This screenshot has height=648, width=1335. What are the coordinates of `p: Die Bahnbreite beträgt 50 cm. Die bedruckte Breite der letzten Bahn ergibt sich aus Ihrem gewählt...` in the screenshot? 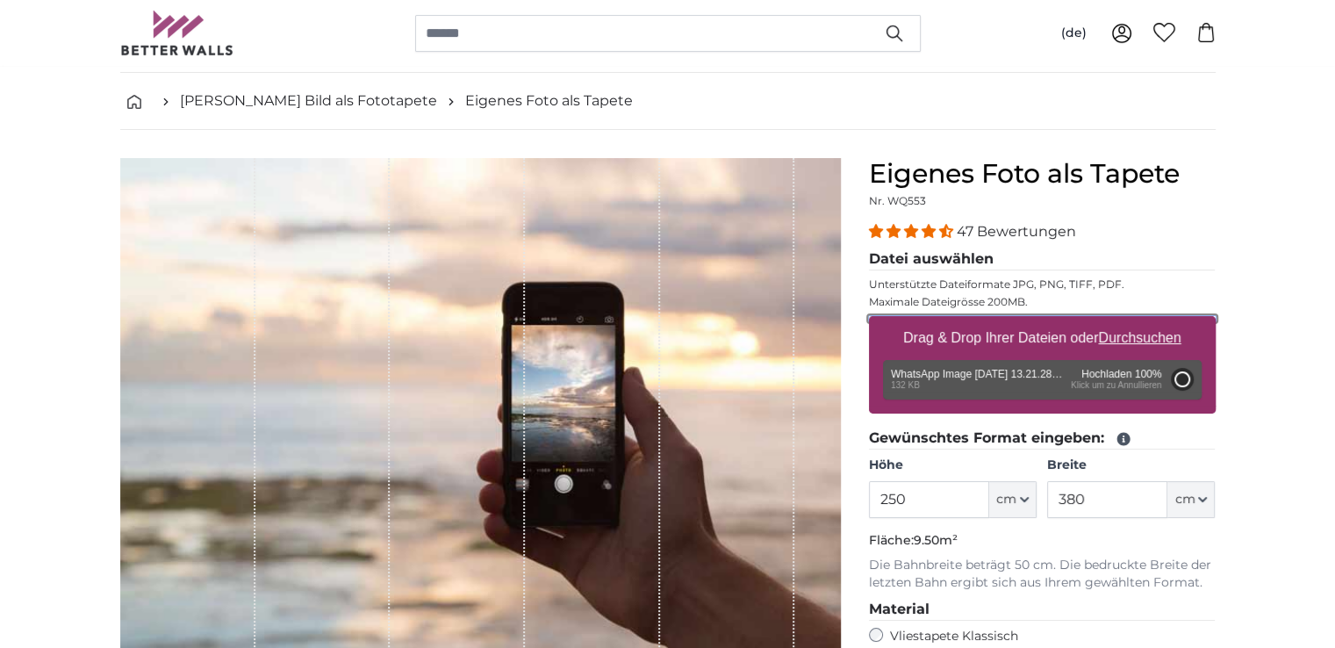 It's located at (1041, 574).